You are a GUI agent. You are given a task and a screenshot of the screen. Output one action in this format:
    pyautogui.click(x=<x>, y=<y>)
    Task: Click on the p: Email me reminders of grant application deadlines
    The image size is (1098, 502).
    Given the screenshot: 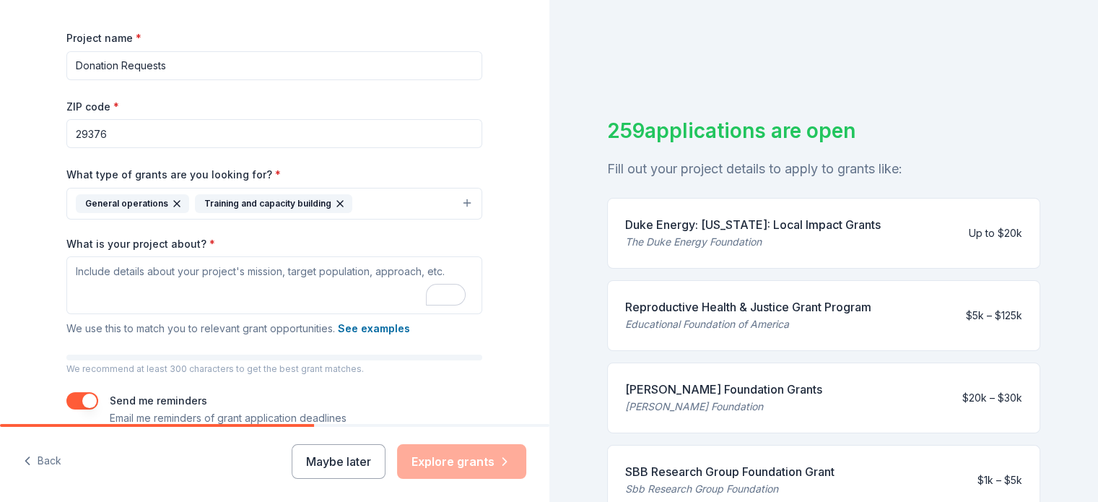 What is the action you would take?
    pyautogui.click(x=228, y=418)
    